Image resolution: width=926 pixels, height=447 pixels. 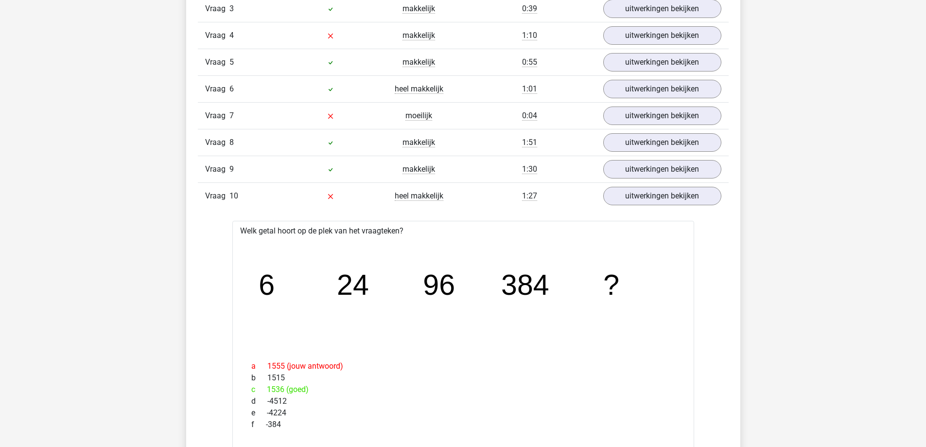 What do you see at coordinates (353, 285) in the screenshot?
I see `tspan: 24` at bounding box center [353, 285].